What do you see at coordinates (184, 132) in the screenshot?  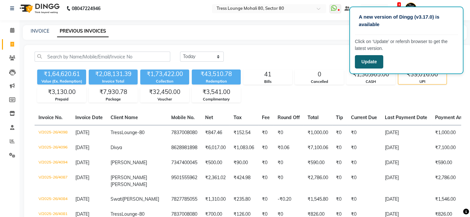 I see `td: 7837008080` at bounding box center [184, 132].